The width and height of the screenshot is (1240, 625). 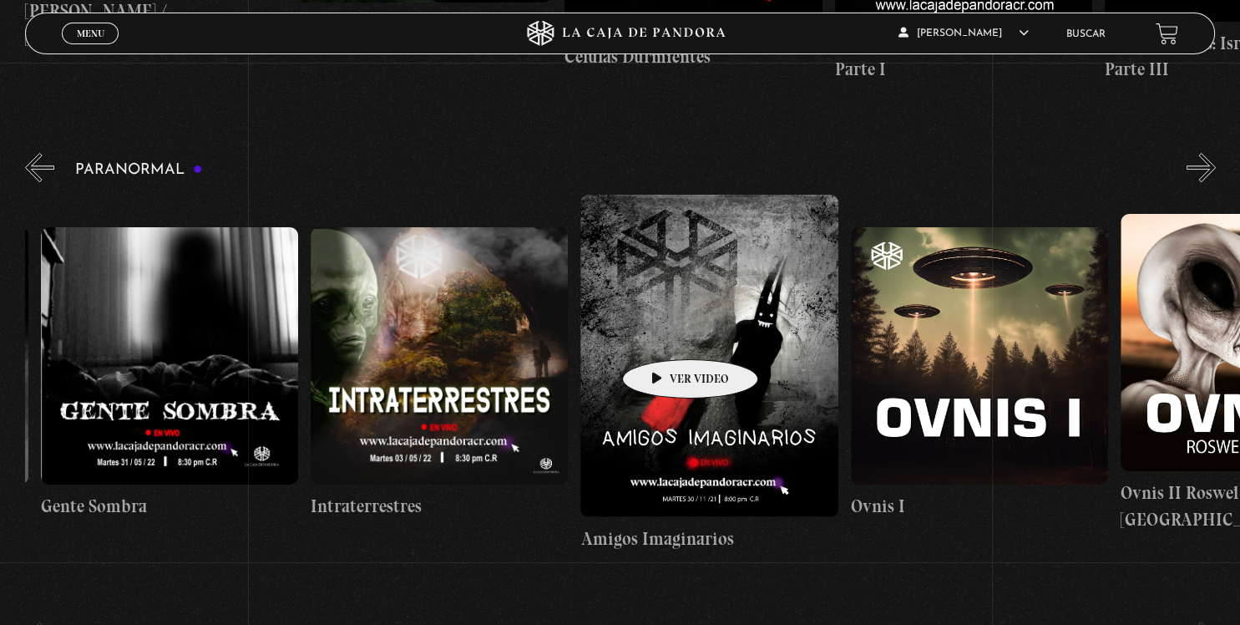 What do you see at coordinates (90, 48) in the screenshot?
I see `span: Cerrar` at bounding box center [90, 48].